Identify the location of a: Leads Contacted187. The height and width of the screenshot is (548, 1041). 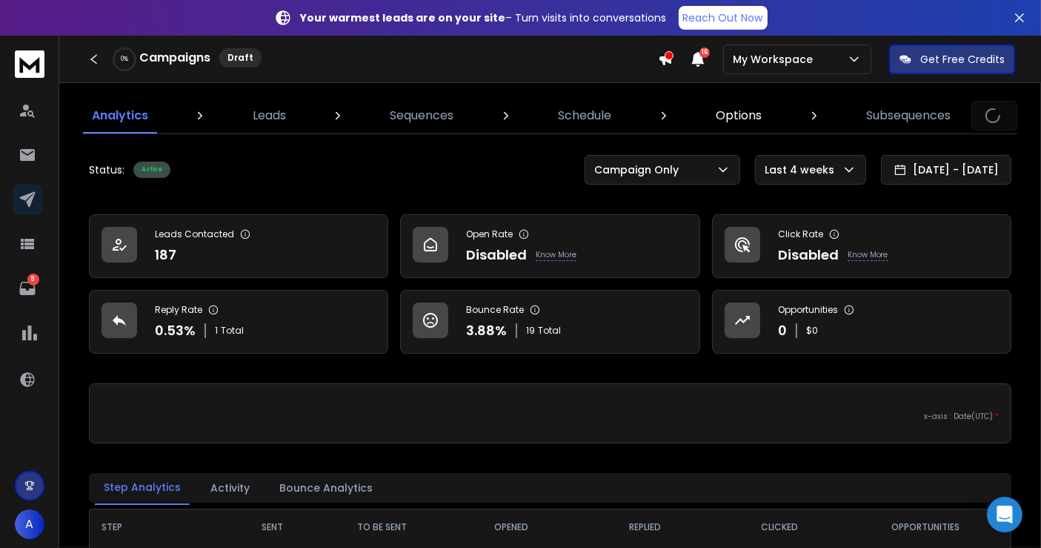
(239, 246).